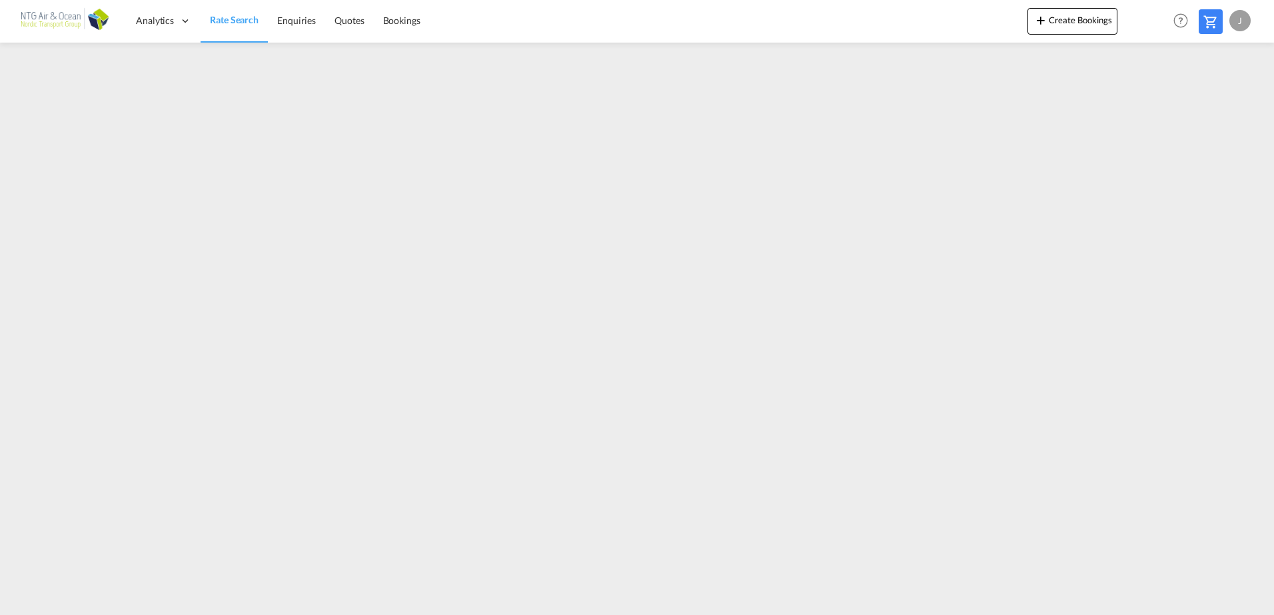  Describe the element at coordinates (234, 19) in the screenshot. I see `span: Rate Search` at that location.